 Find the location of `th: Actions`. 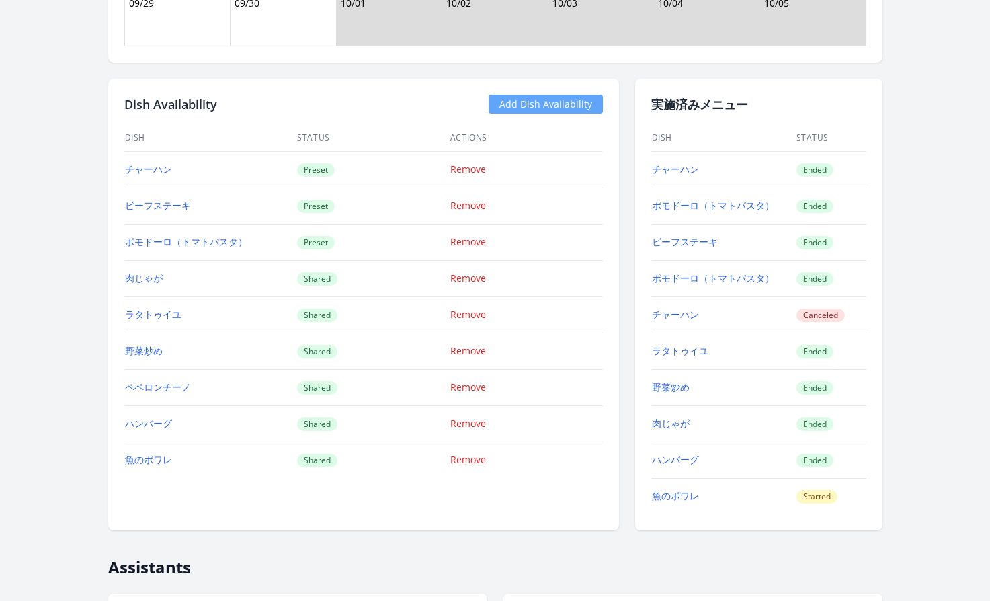

th: Actions is located at coordinates (526, 138).